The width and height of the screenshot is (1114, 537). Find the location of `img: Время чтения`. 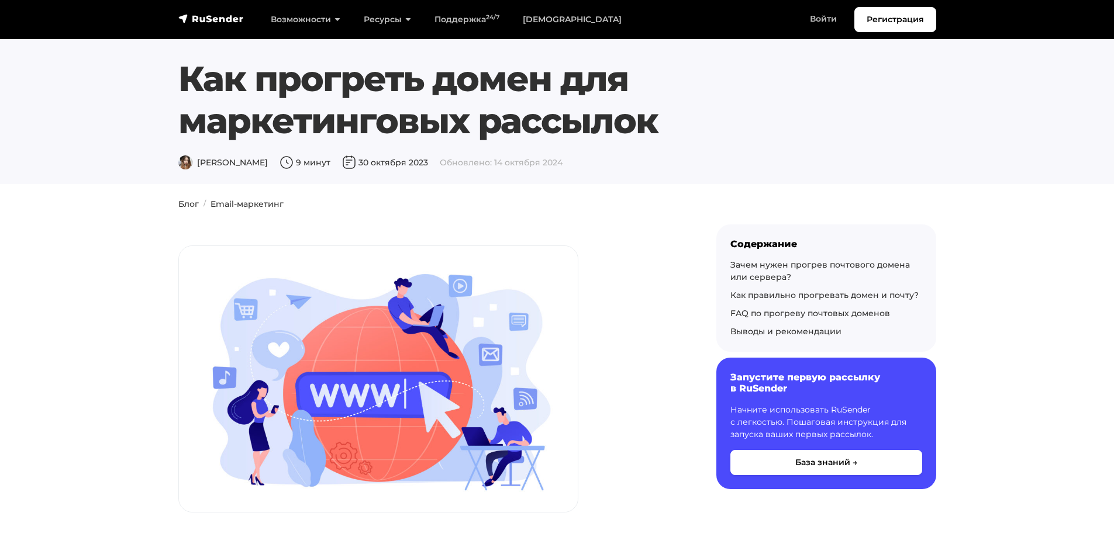

img: Время чтения is located at coordinates (287, 163).